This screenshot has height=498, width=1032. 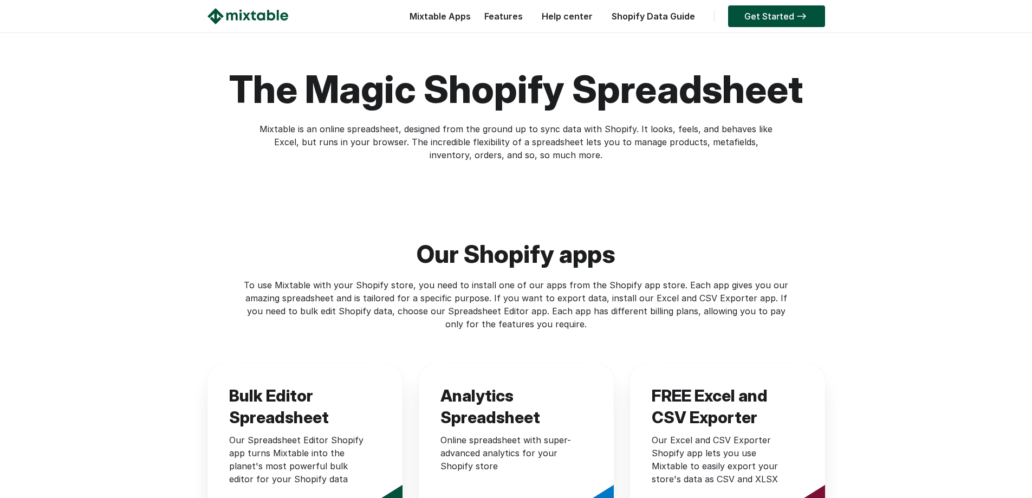 What do you see at coordinates (503, 16) in the screenshot?
I see `a: Features` at bounding box center [503, 16].